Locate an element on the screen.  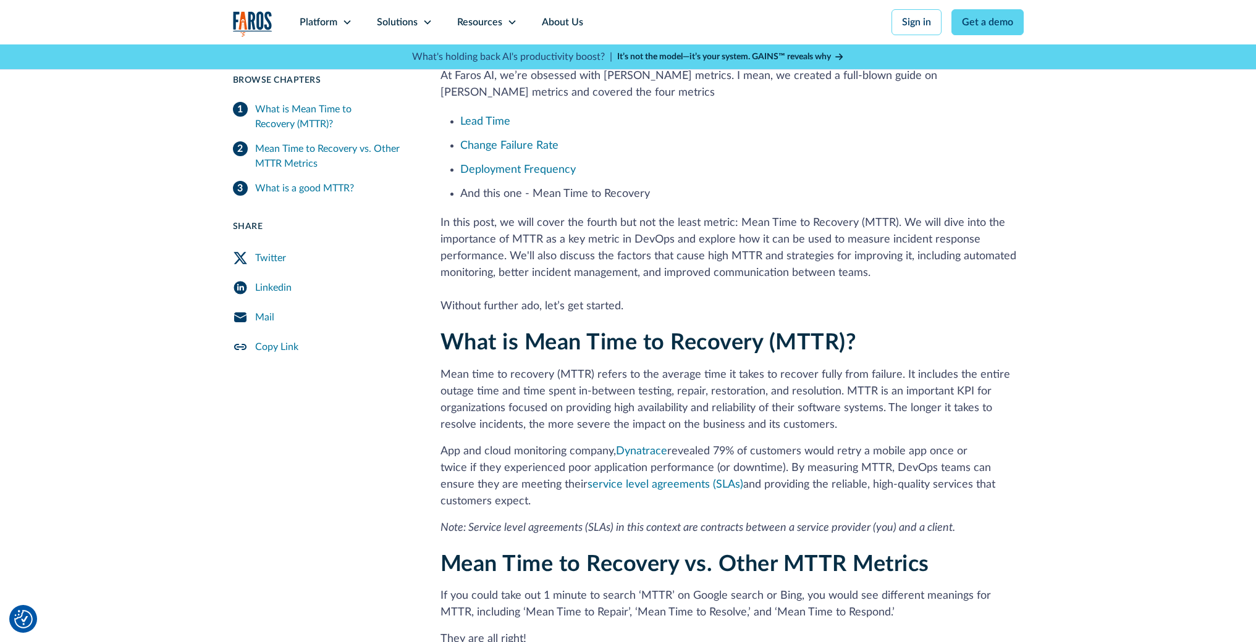
div: Mail is located at coordinates (264, 317).